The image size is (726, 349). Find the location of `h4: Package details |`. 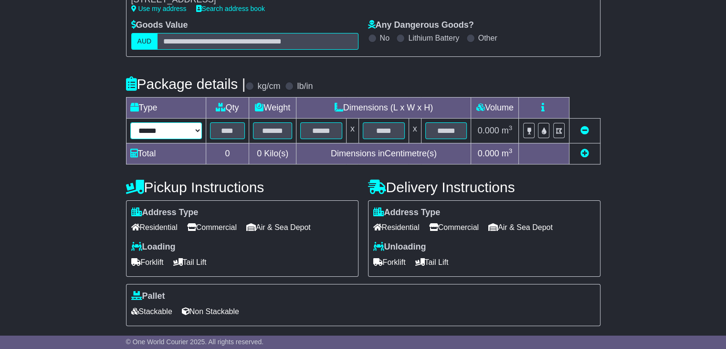

h4: Package details | is located at coordinates (186, 84).